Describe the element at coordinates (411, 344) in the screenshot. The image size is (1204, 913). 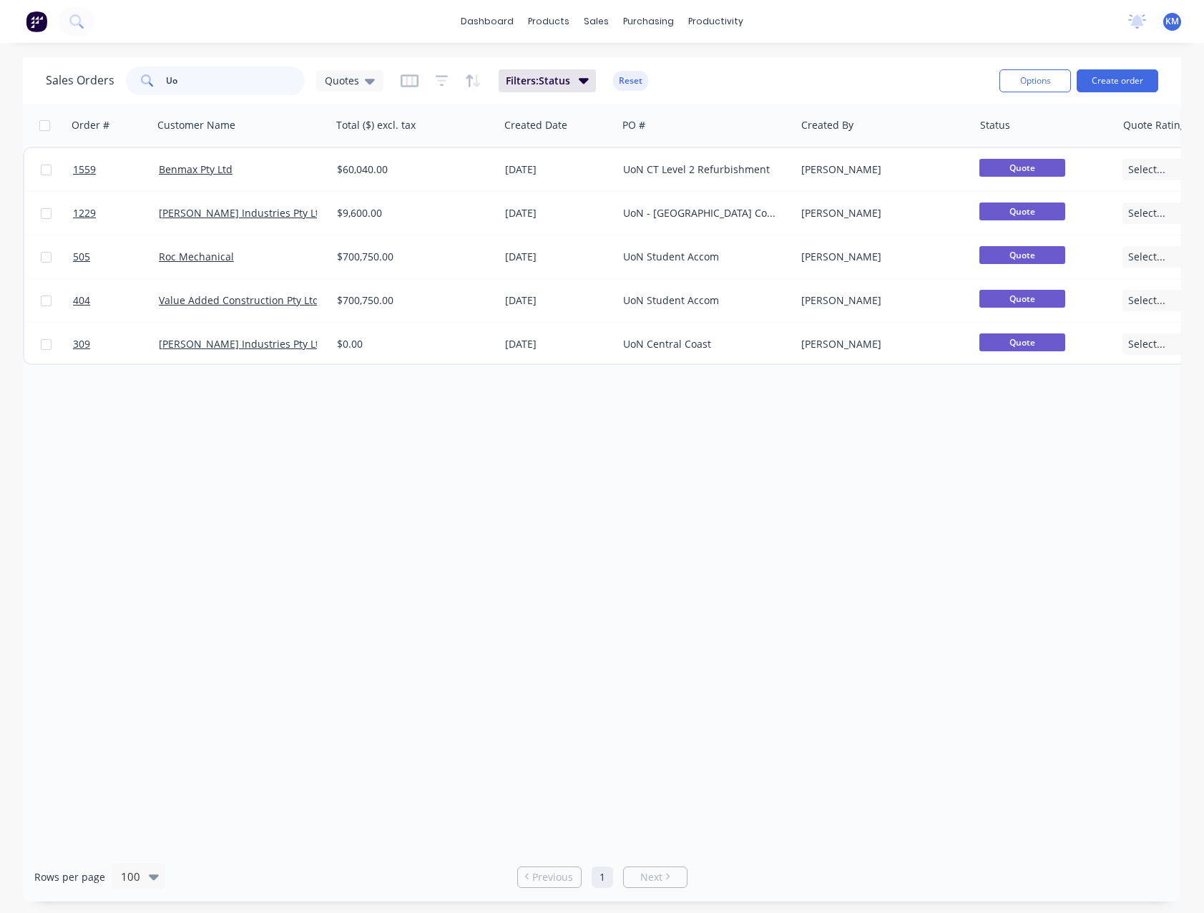
I see `div: $0.00` at that location.